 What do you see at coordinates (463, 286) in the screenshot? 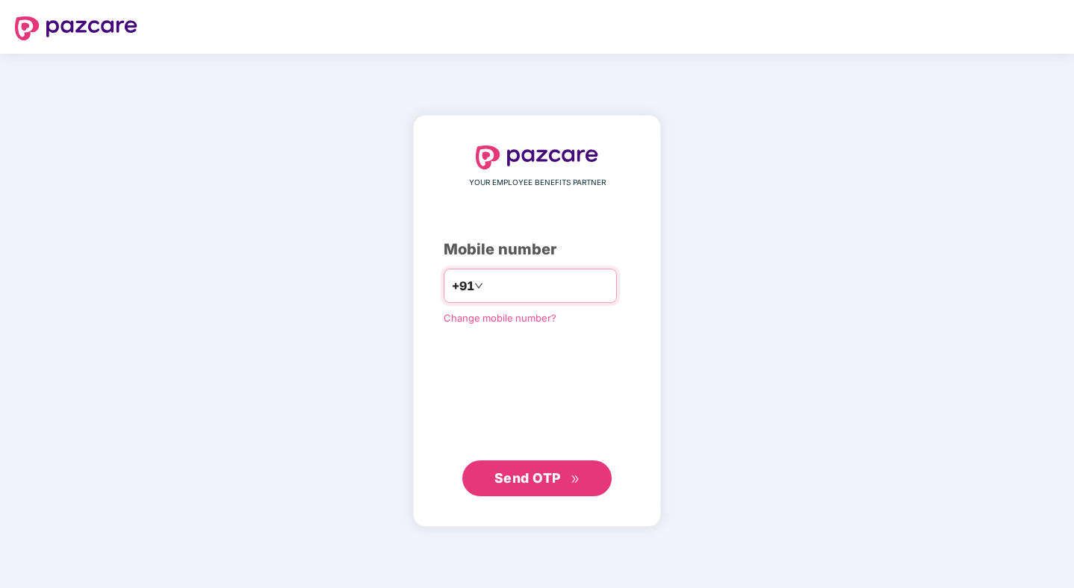
I see `span: +91` at bounding box center [463, 286].